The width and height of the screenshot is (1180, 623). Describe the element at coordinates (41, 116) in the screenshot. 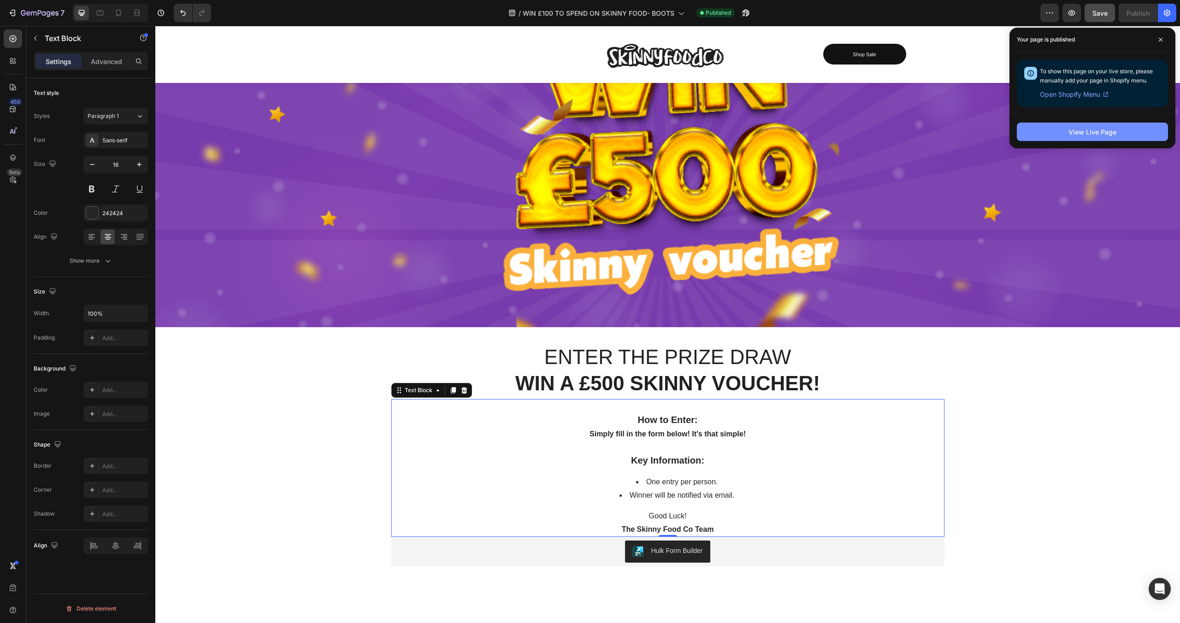

I see `div: Styles` at that location.